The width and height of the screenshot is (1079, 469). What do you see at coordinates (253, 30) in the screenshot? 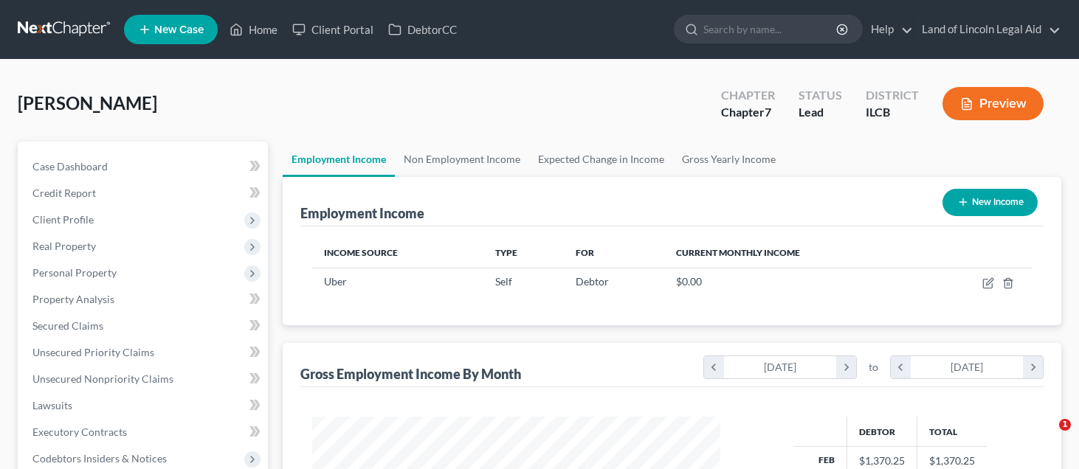
I see `a: Home` at bounding box center [253, 30].